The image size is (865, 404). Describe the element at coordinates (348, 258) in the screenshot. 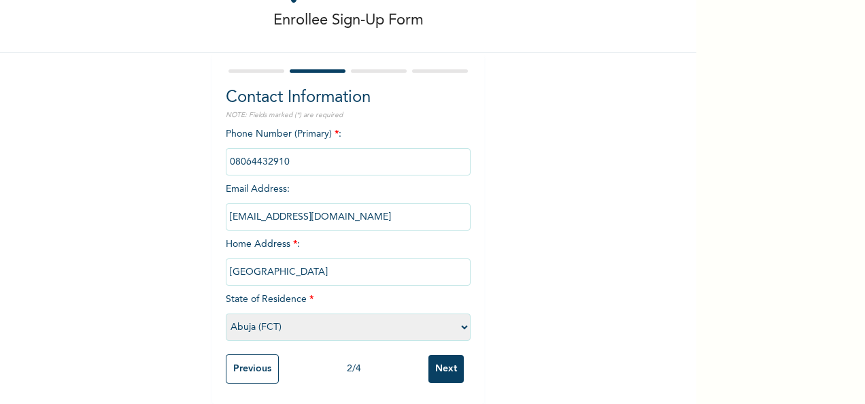

I see `span: Home Address :` at that location.